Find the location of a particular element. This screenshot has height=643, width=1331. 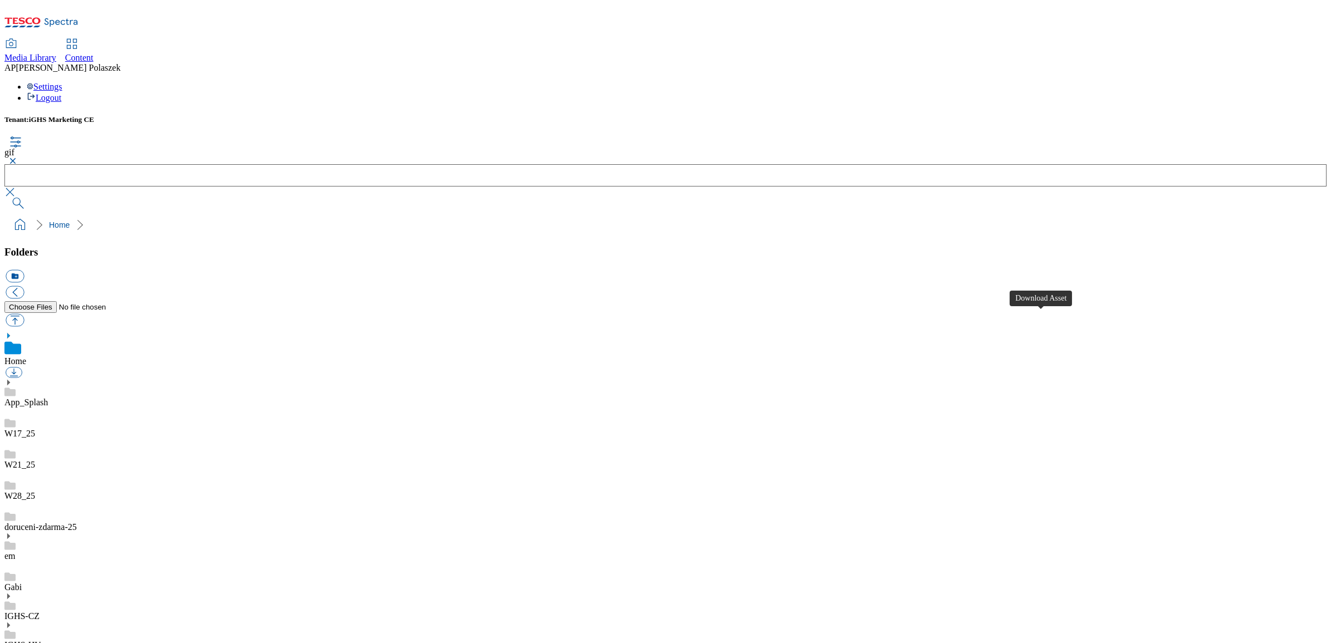

a: Gabi is located at coordinates (13, 587).